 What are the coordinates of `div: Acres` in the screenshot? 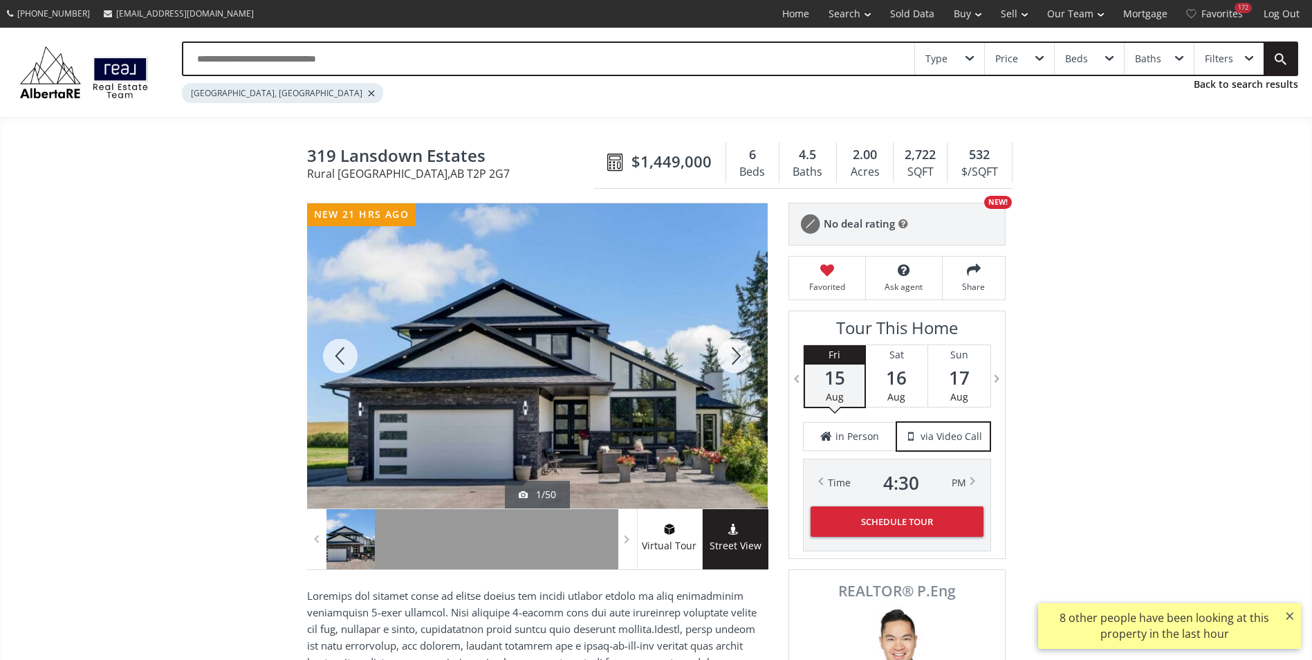 It's located at (865, 172).